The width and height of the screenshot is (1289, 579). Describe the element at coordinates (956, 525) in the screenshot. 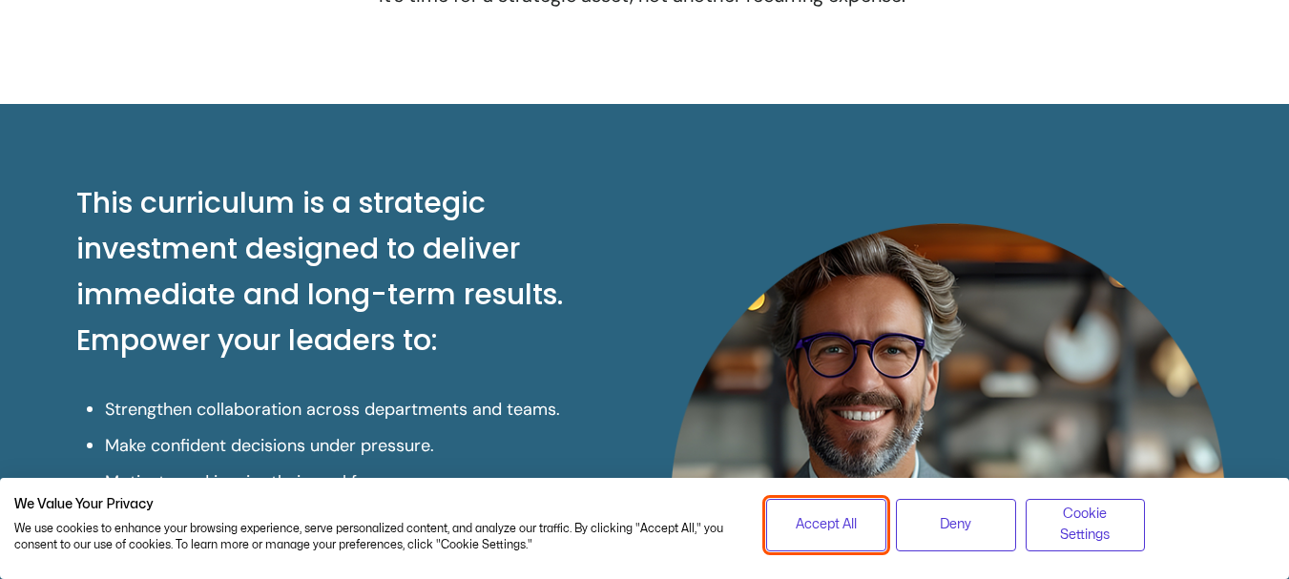

I see `button: Deny all cookies` at that location.